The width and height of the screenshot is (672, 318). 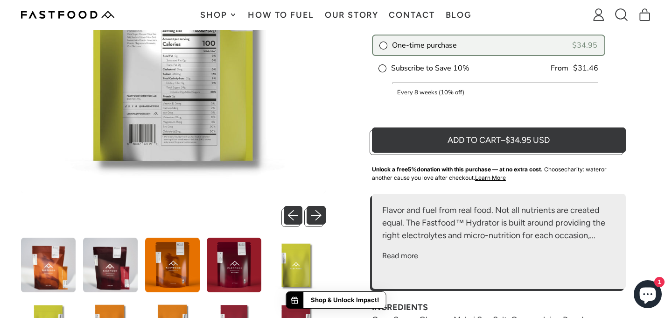 I want to click on div: $34.95, so click(x=584, y=45).